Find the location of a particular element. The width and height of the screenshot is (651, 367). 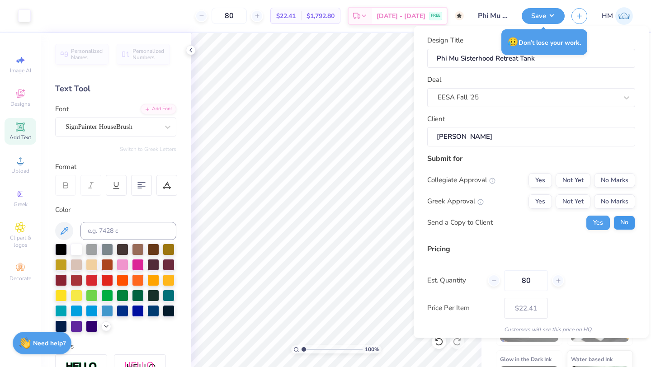

div: Greek Approval is located at coordinates (455, 201).